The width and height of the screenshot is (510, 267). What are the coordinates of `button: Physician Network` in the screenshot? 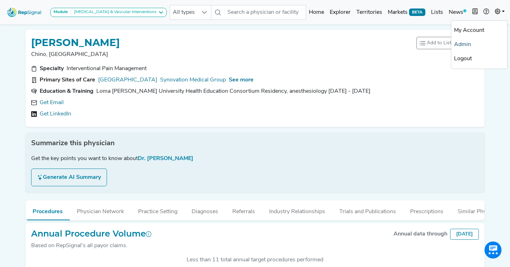 It's located at (100, 210).